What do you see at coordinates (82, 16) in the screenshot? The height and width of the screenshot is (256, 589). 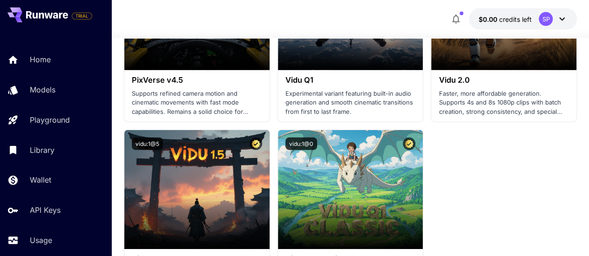 I see `span: TRIAL` at bounding box center [82, 16].